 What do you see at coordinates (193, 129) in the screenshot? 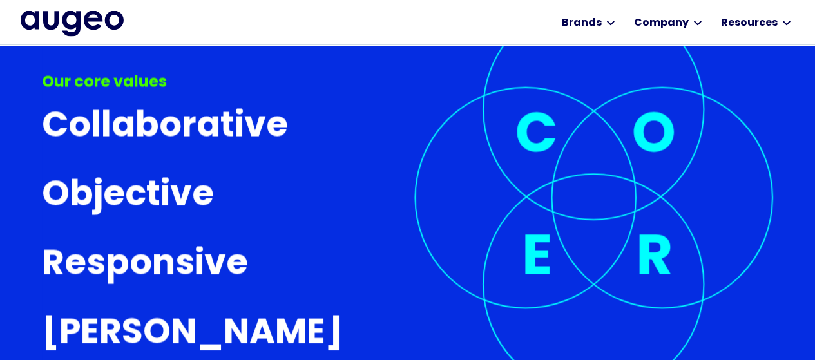
I see `a: Collaborative` at bounding box center [193, 129].